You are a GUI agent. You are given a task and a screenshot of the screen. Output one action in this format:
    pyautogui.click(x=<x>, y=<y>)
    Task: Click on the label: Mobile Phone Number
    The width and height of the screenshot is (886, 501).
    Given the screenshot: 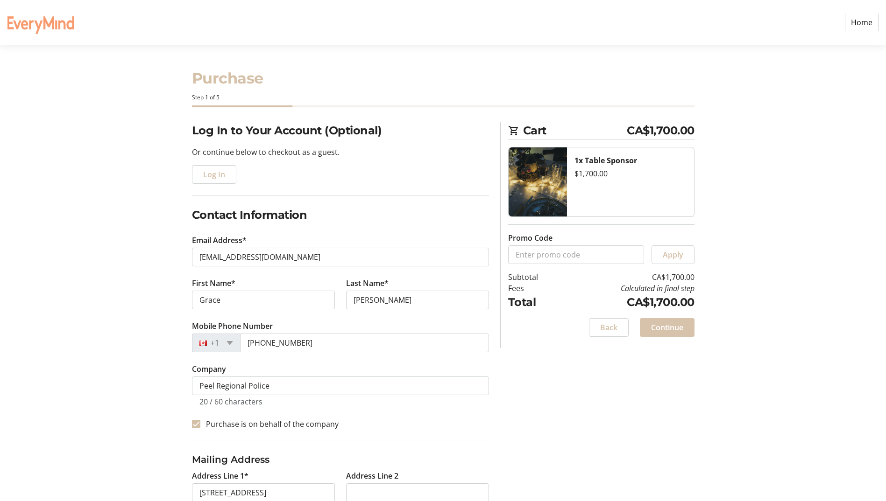 What is the action you would take?
    pyautogui.click(x=232, y=326)
    